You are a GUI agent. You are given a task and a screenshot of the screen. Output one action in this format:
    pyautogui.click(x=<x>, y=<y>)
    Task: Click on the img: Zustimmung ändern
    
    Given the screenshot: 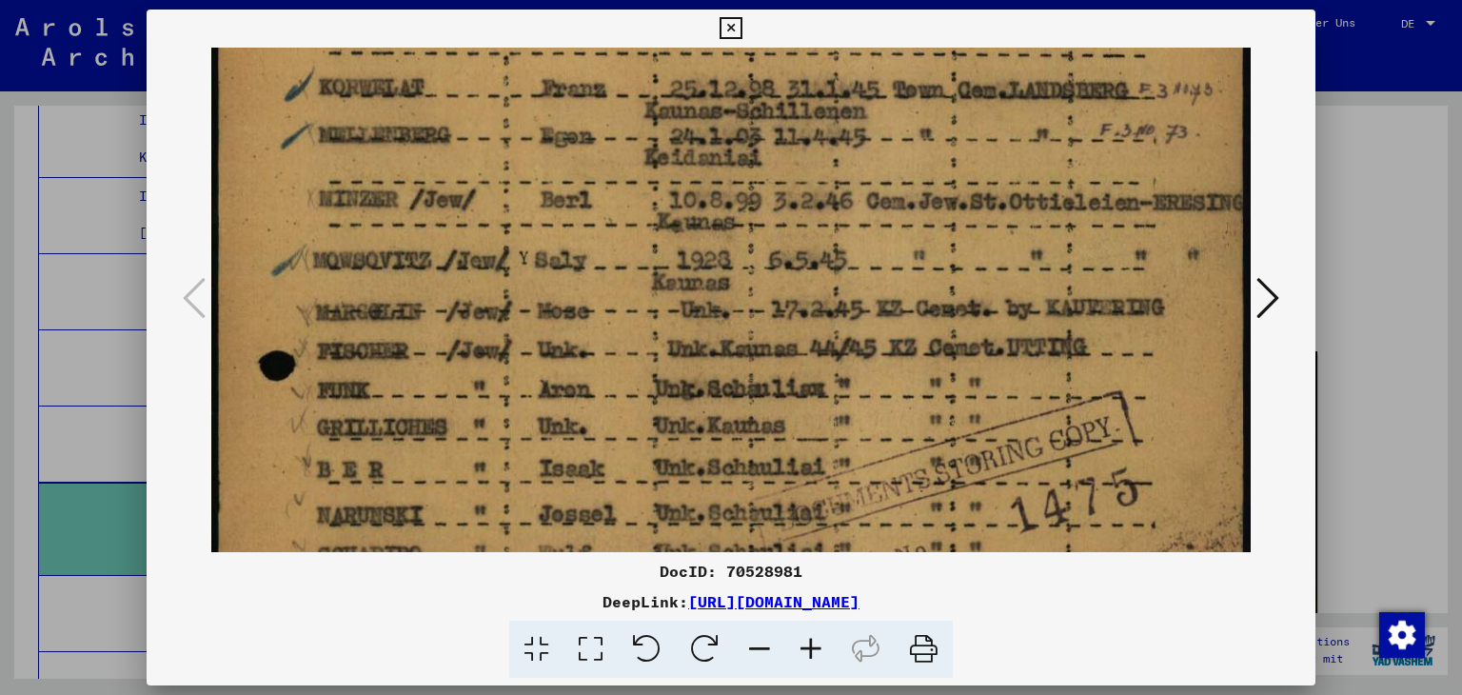 What is the action you would take?
    pyautogui.click(x=1402, y=635)
    